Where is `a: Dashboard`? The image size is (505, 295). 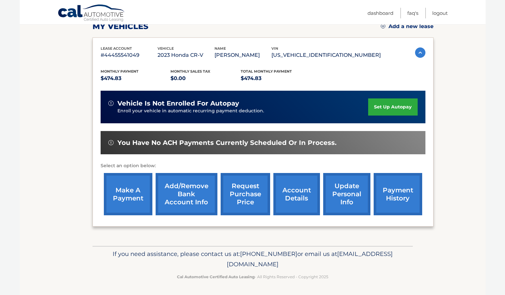
a: Dashboard is located at coordinates (380, 13).